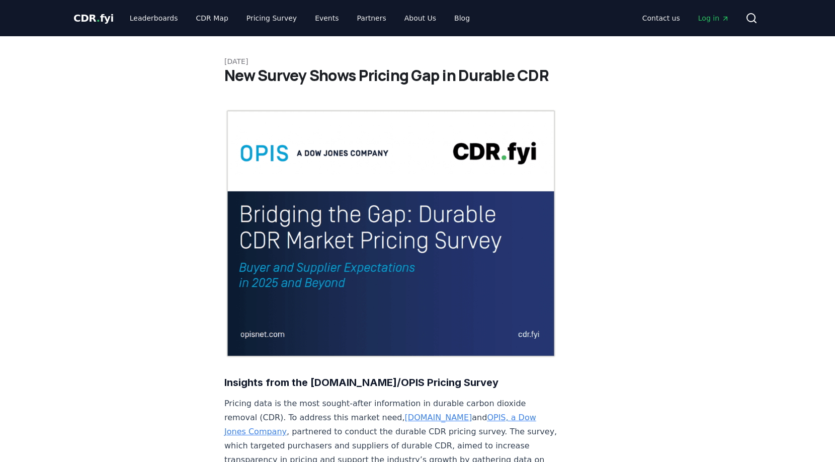 The height and width of the screenshot is (462, 835). Describe the element at coordinates (661, 18) in the screenshot. I see `a: Contact us` at that location.